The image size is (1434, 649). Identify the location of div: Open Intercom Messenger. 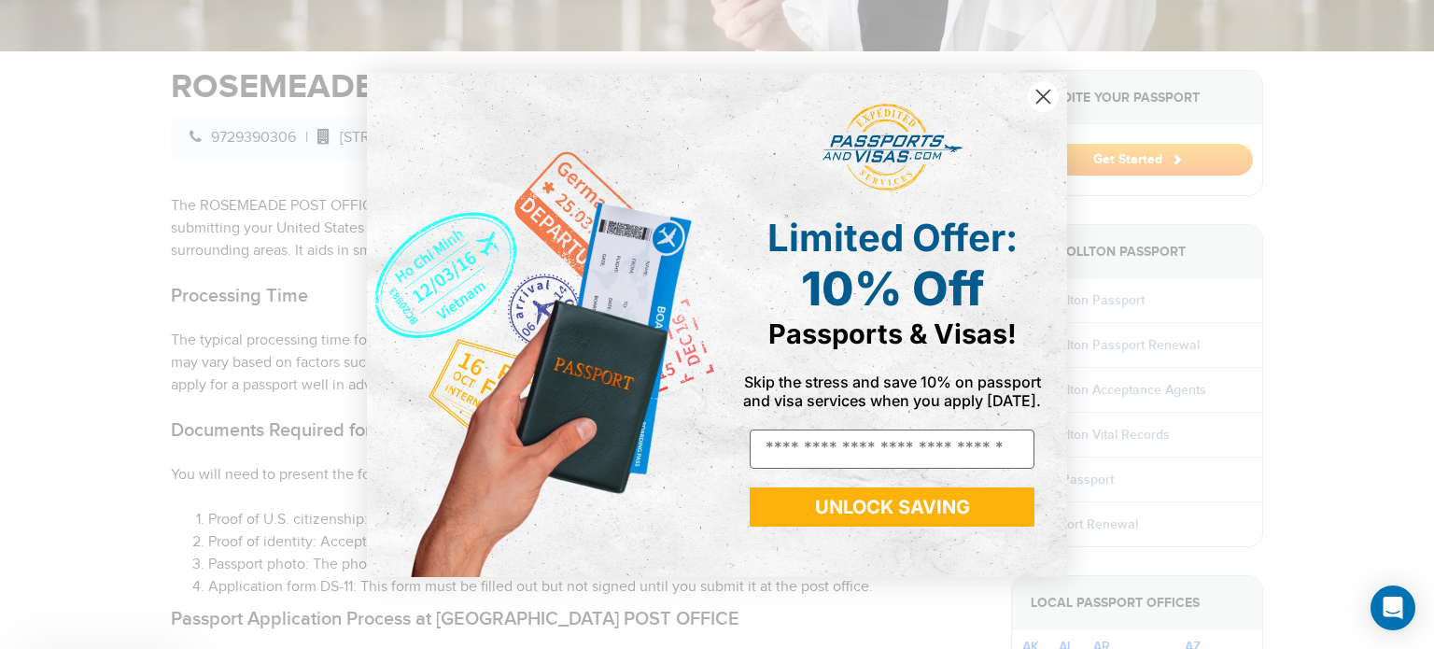
(1393, 608).